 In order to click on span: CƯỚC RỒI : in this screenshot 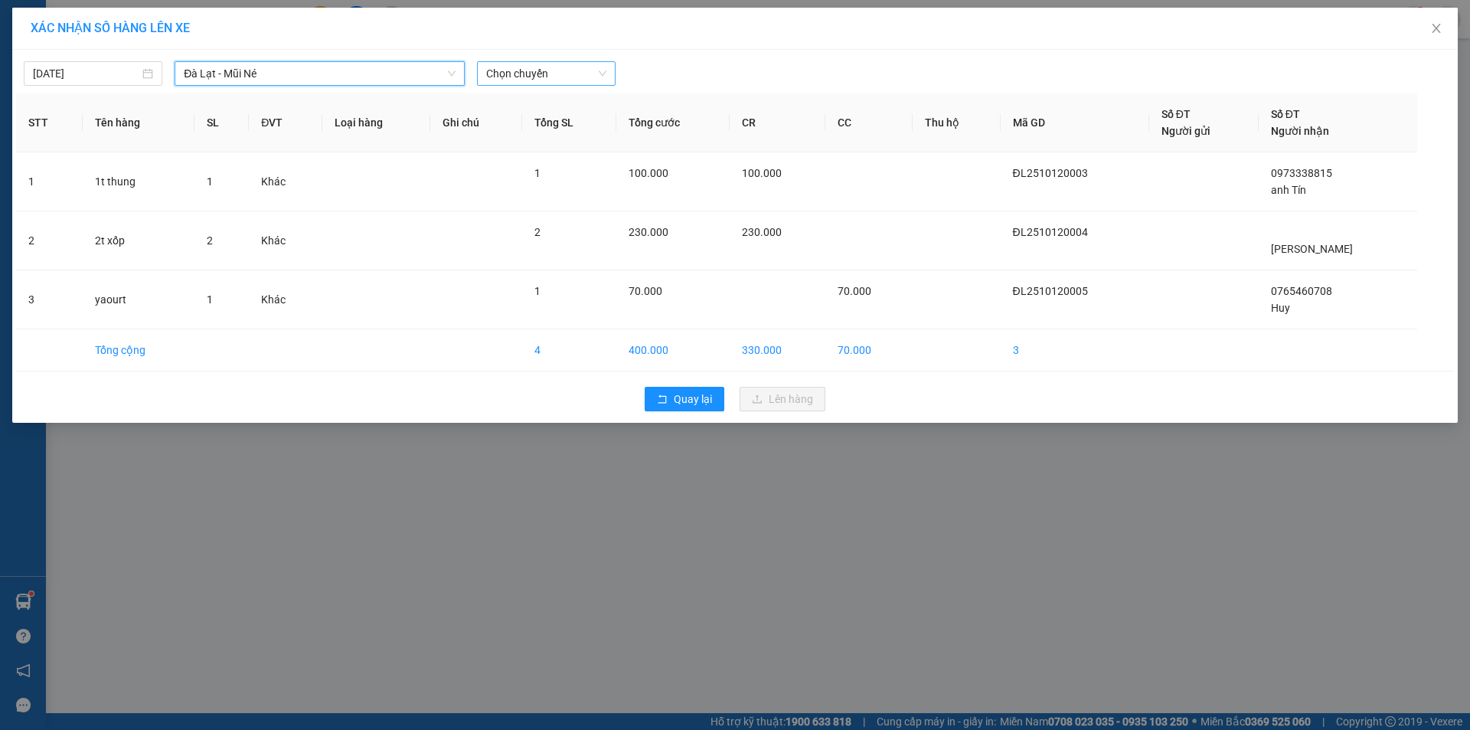, I will do `click(47, 111)`.